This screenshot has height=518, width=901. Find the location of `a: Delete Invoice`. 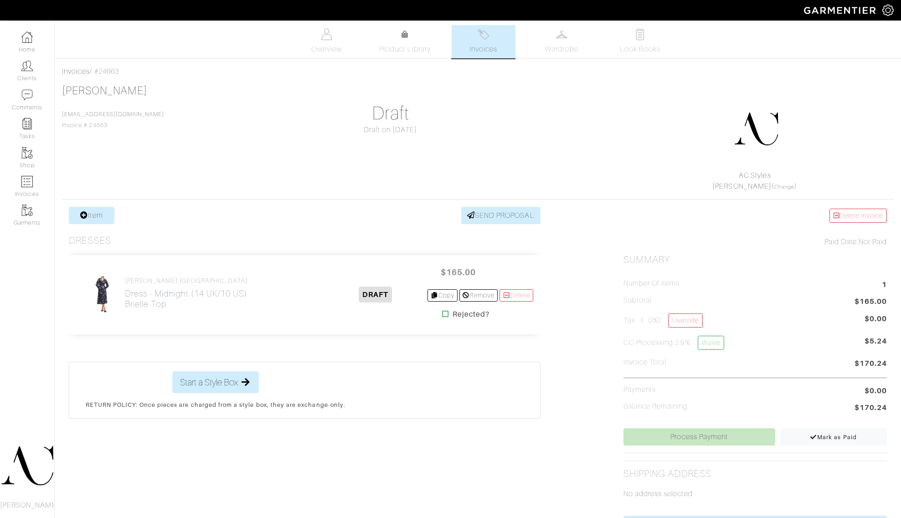

a: Delete Invoice is located at coordinates (858, 216).